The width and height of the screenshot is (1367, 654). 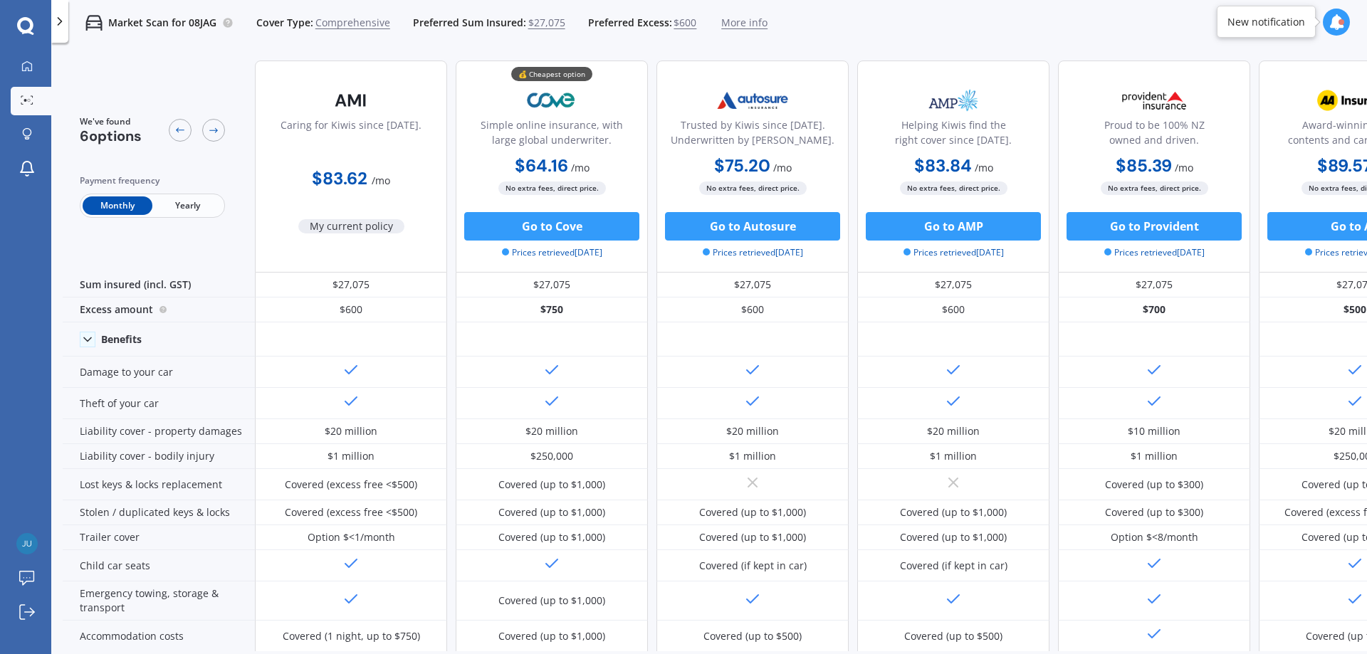 What do you see at coordinates (630, 23) in the screenshot?
I see `span: Preferred Excess:` at bounding box center [630, 23].